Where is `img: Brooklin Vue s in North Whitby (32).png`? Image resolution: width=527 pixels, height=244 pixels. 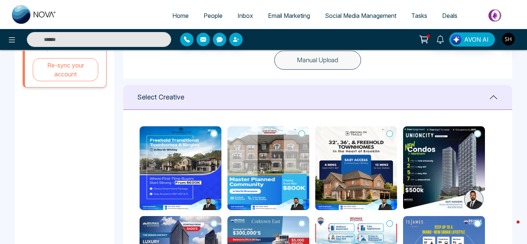
img: Brooklin Vue s in North Whitby (32).png is located at coordinates (181, 168).